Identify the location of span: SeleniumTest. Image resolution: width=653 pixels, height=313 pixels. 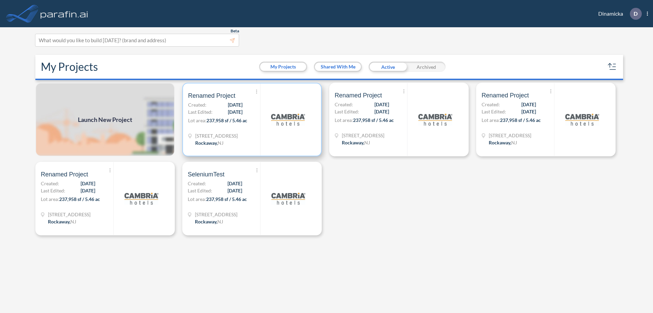
(206, 174).